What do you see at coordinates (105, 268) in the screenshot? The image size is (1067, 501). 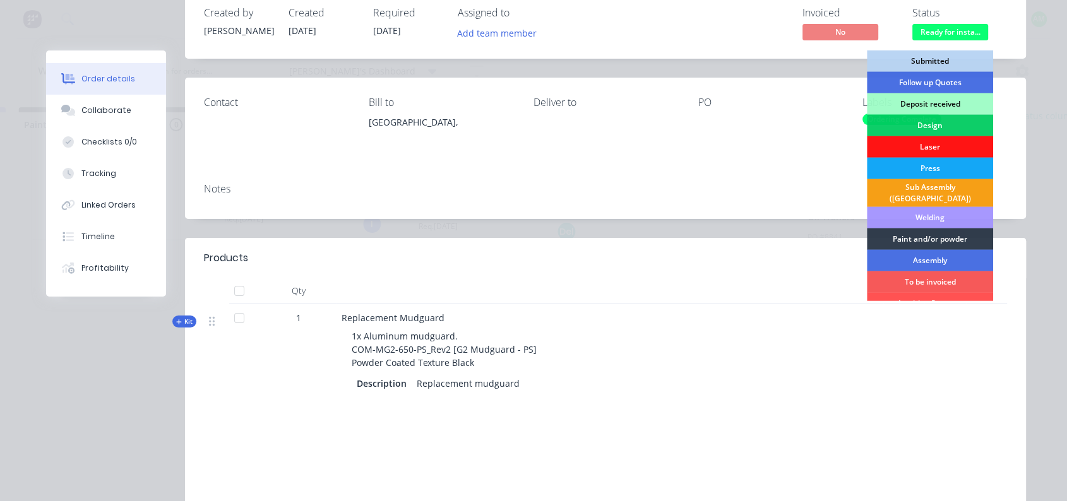 I see `div: Profitability` at bounding box center [105, 268].